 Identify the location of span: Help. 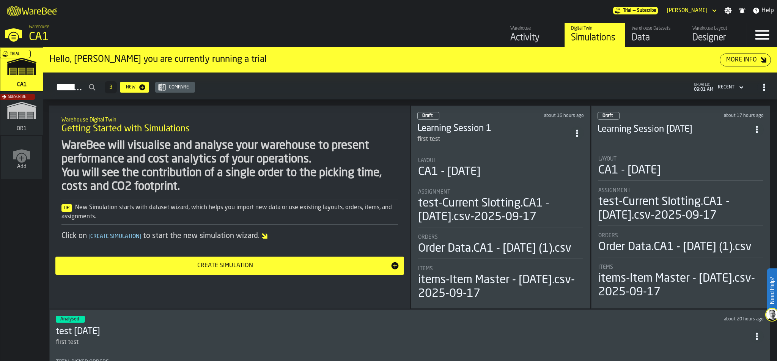
(767, 11).